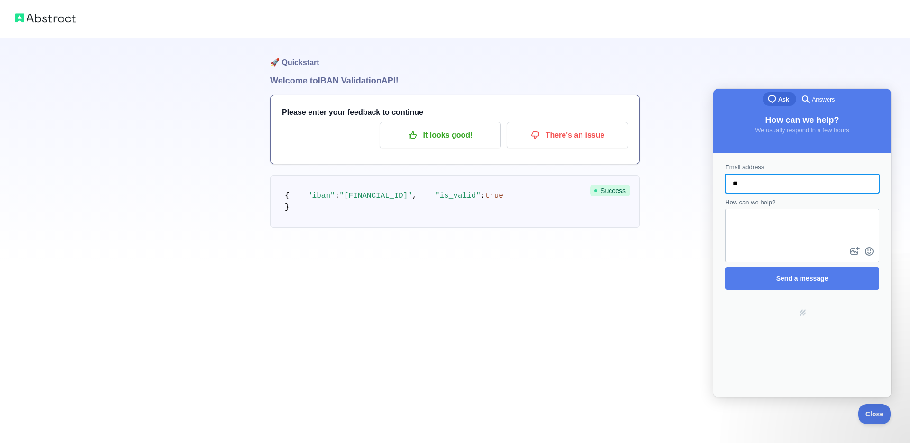 This screenshot has width=910, height=443. What do you see at coordinates (31, 78) in the screenshot?
I see `span: Email address` at bounding box center [31, 78].